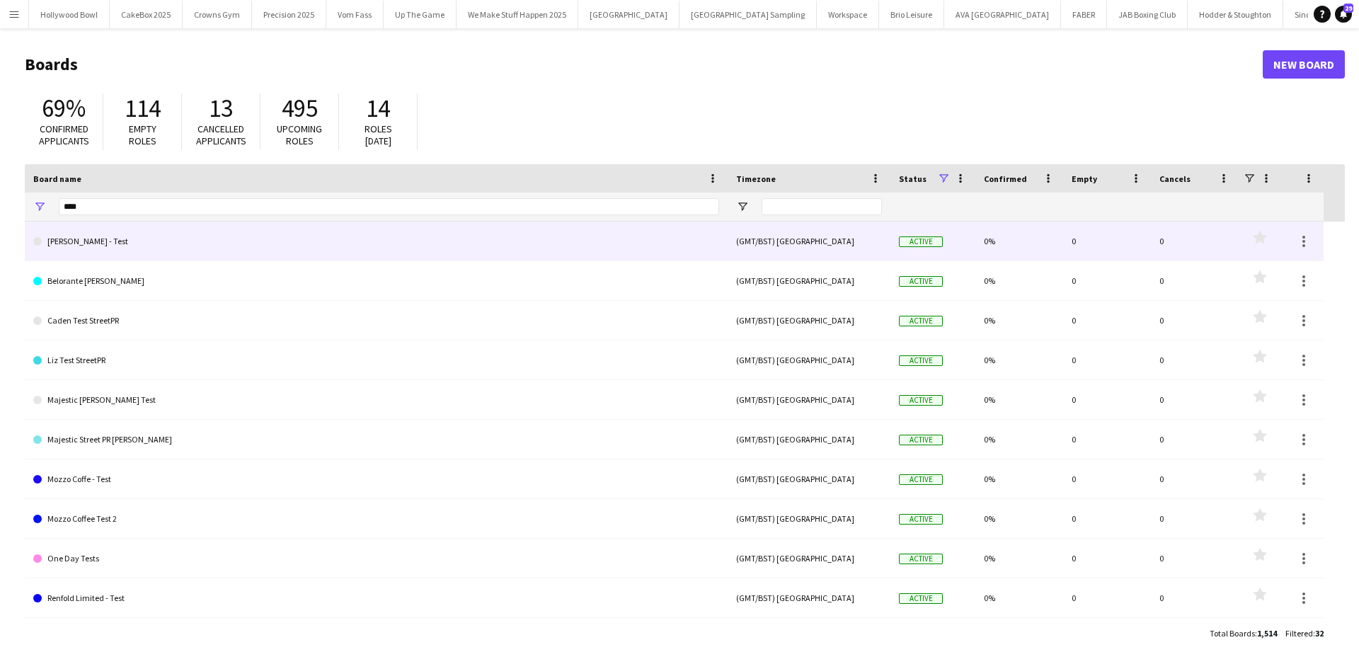 This screenshot has width=1359, height=669. I want to click on span: Total Boards, so click(1232, 633).